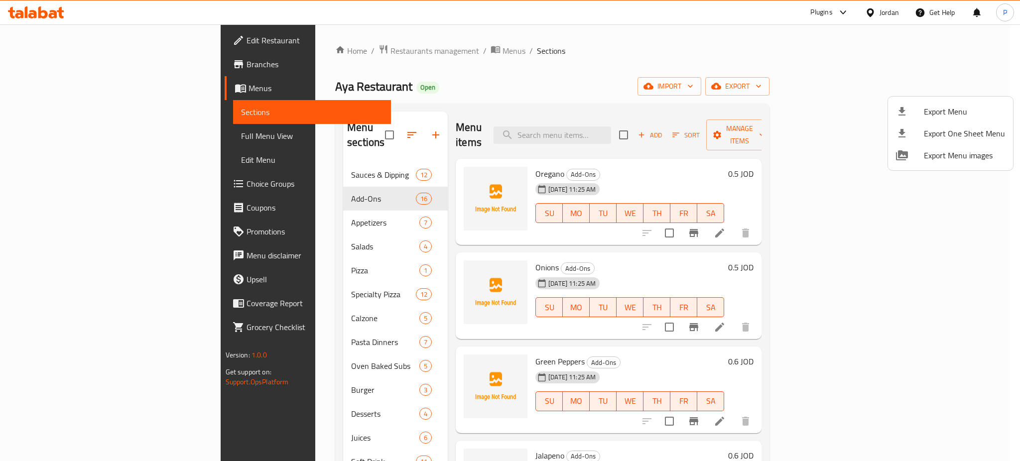 This screenshot has height=461, width=1020. I want to click on li: Export Menu images, so click(951, 155).